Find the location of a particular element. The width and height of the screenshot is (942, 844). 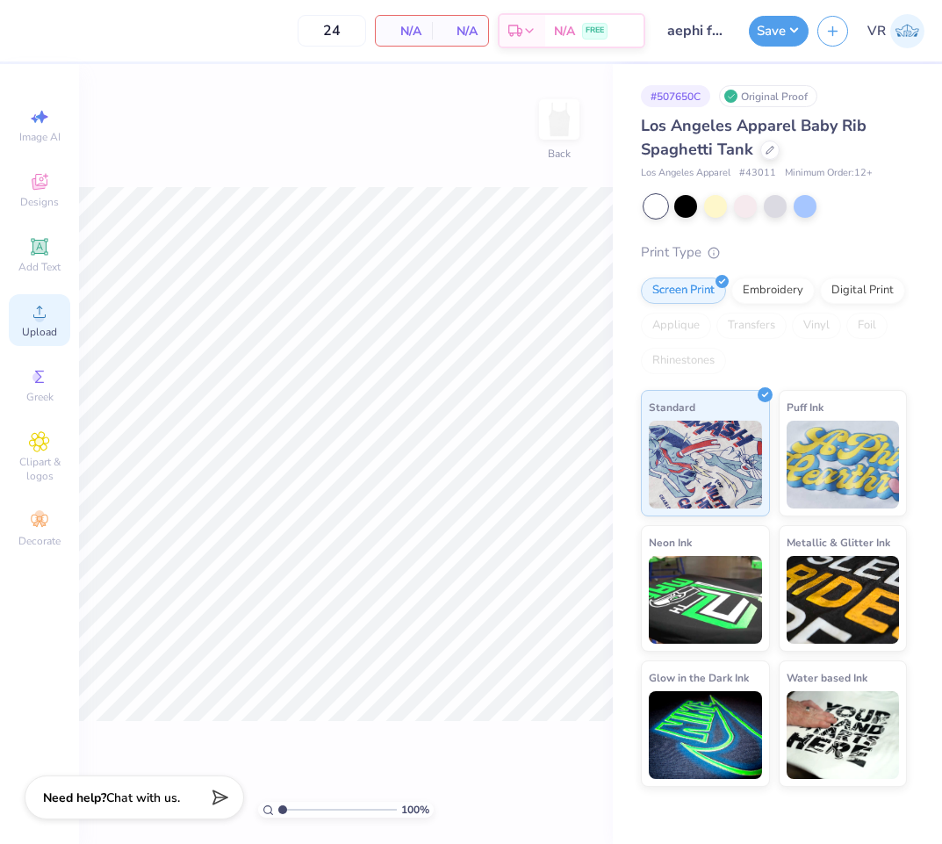

a: VR is located at coordinates (896, 31).